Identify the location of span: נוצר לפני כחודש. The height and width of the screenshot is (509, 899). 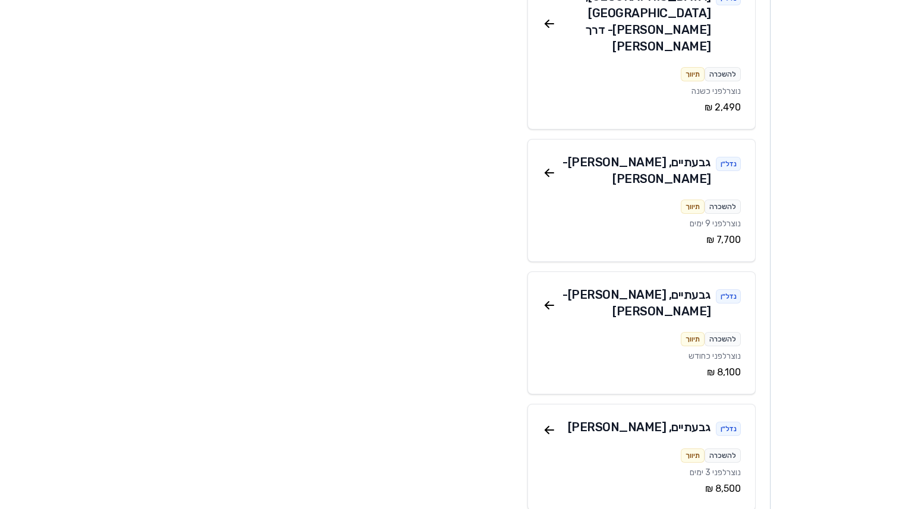
(715, 356).